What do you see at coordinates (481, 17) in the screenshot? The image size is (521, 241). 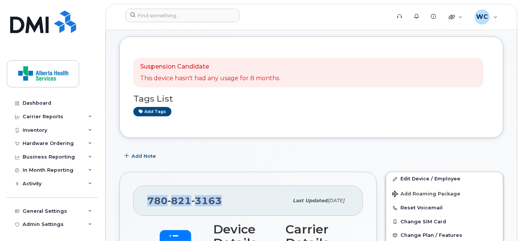 I see `span: WC` at bounding box center [481, 17].